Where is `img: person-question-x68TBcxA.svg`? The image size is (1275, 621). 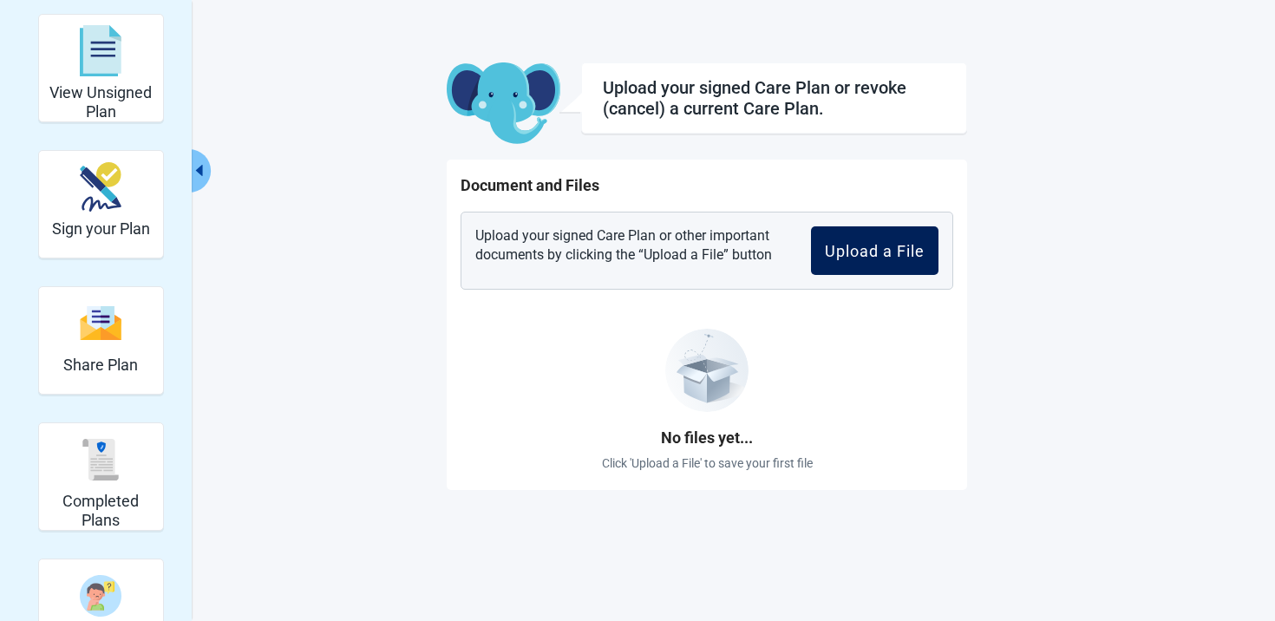
img: person-question-x68TBcxA.svg is located at coordinates (101, 596).